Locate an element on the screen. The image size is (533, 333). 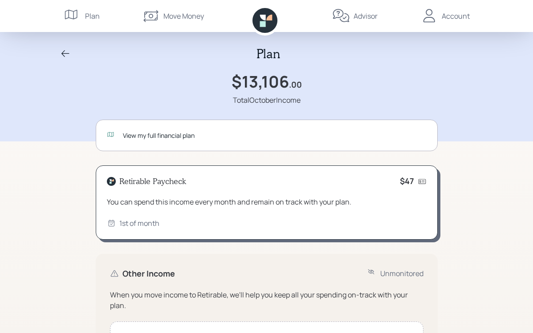
div: Account is located at coordinates (455, 16).